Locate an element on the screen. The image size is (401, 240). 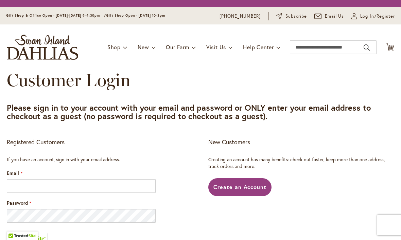
span: Password is located at coordinates (17, 203).